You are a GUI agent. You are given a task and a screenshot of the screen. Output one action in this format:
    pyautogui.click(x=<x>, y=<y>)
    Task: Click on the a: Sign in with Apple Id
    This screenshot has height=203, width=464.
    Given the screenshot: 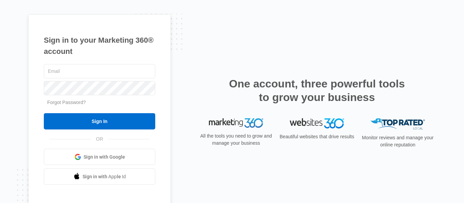 What is the action you would take?
    pyautogui.click(x=99, y=177)
    